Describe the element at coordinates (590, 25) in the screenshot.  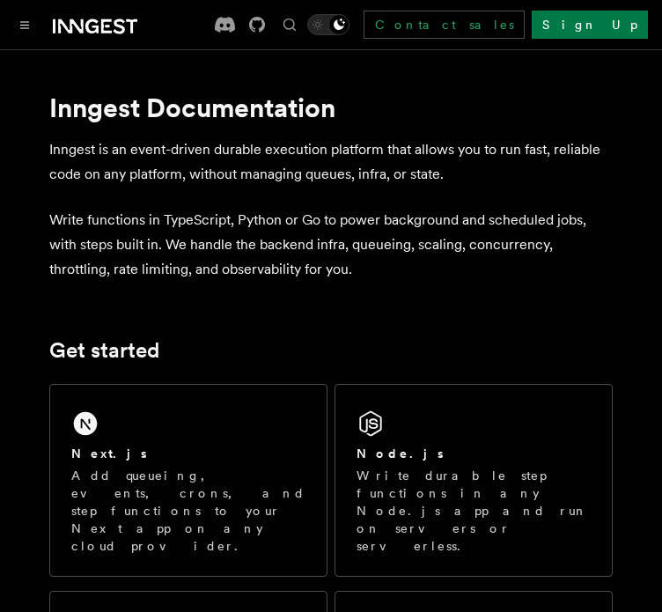
I see `a: Sign Up` at that location.